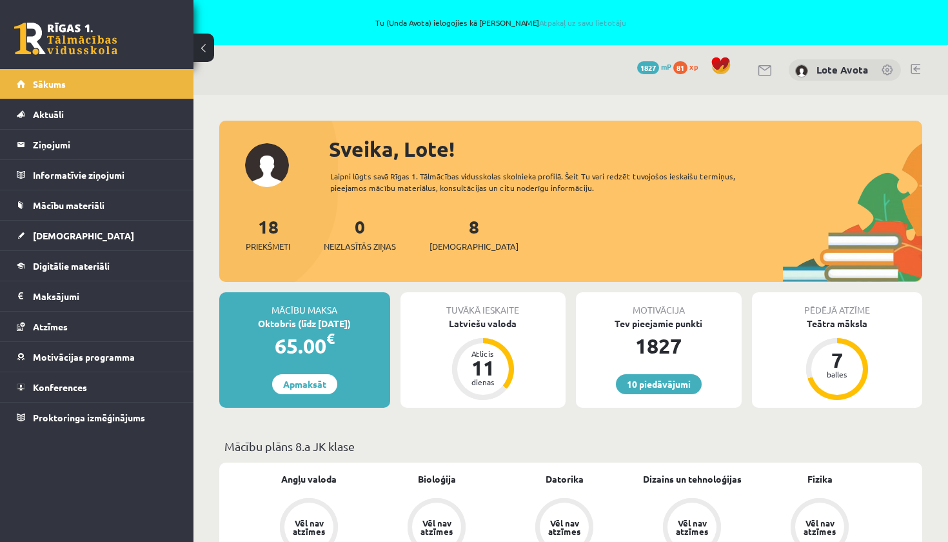 The width and height of the screenshot is (948, 542). I want to click on div: Tuvākā ieskaite, so click(483, 304).